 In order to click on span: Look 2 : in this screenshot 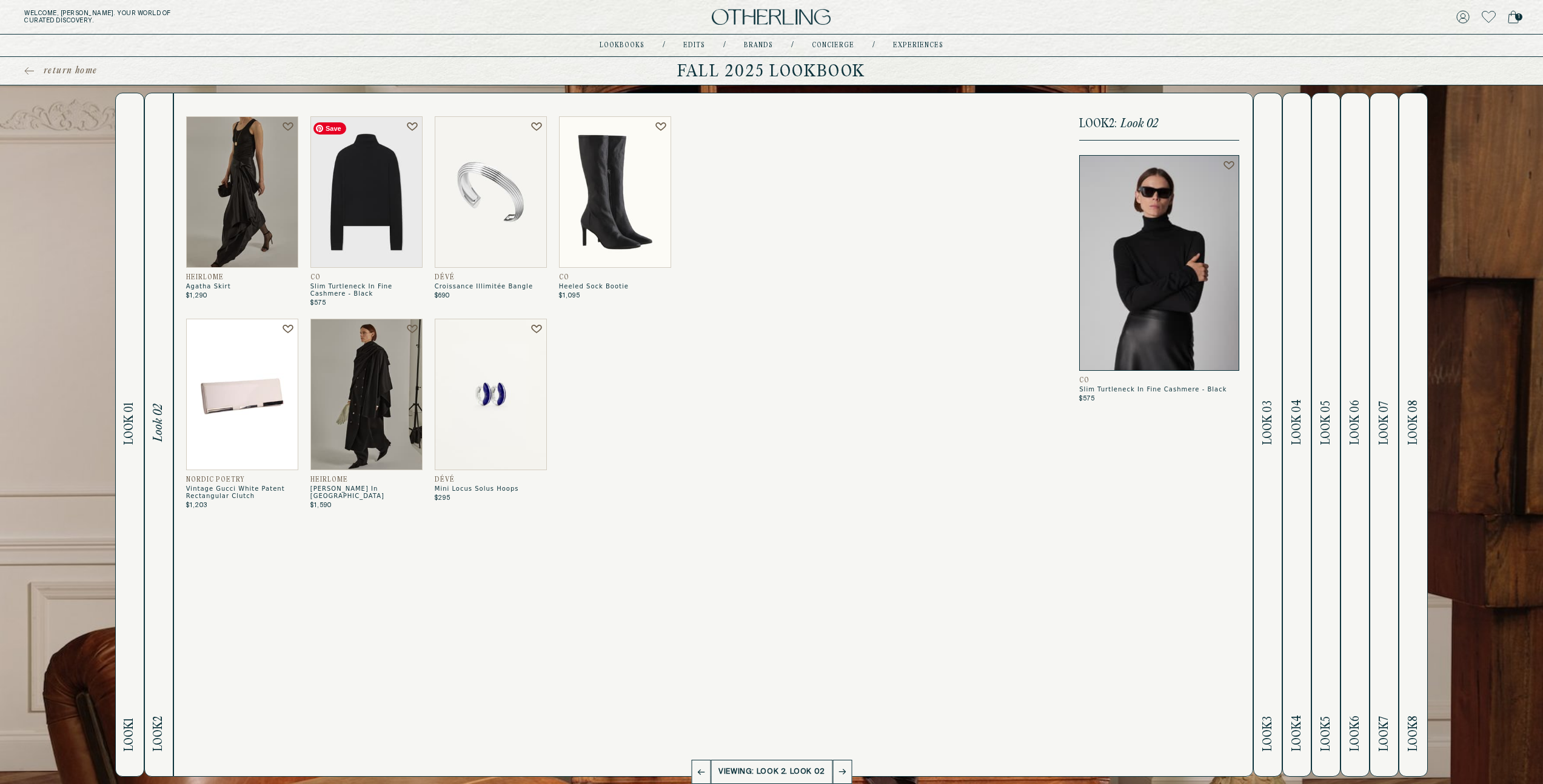, I will do `click(1098, 124)`.